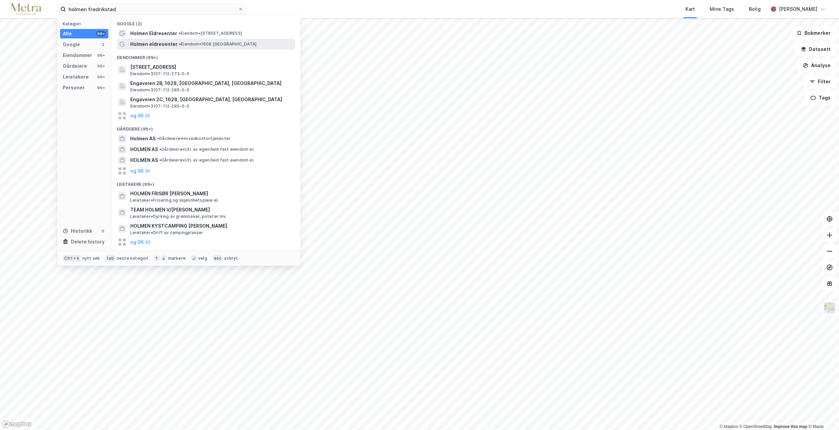 The width and height of the screenshot is (839, 430). Describe the element at coordinates (72, 259) in the screenshot. I see `div: Ctrl + k` at that location.